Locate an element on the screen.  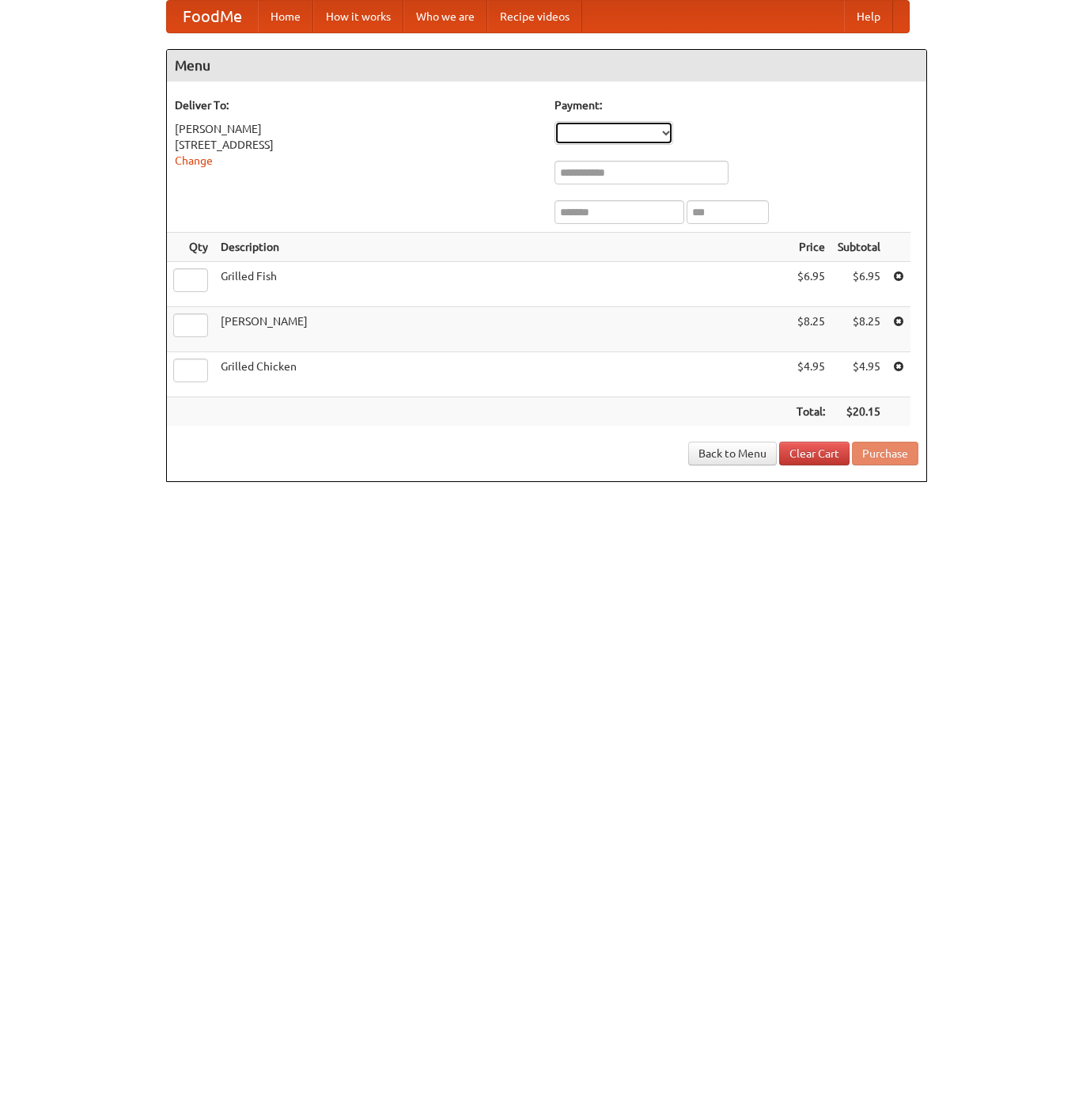
th: Total: is located at coordinates (811, 412).